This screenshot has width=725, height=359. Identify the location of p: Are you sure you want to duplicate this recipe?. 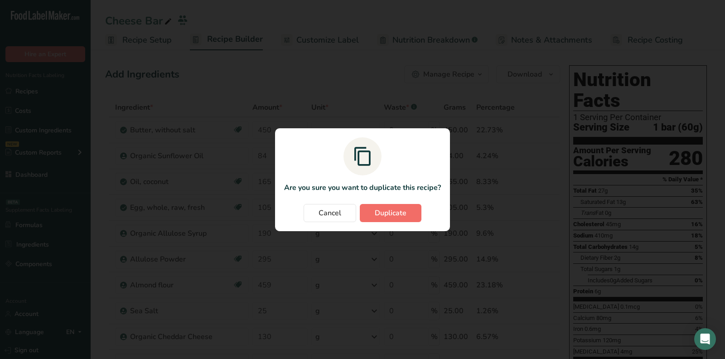
(363, 188).